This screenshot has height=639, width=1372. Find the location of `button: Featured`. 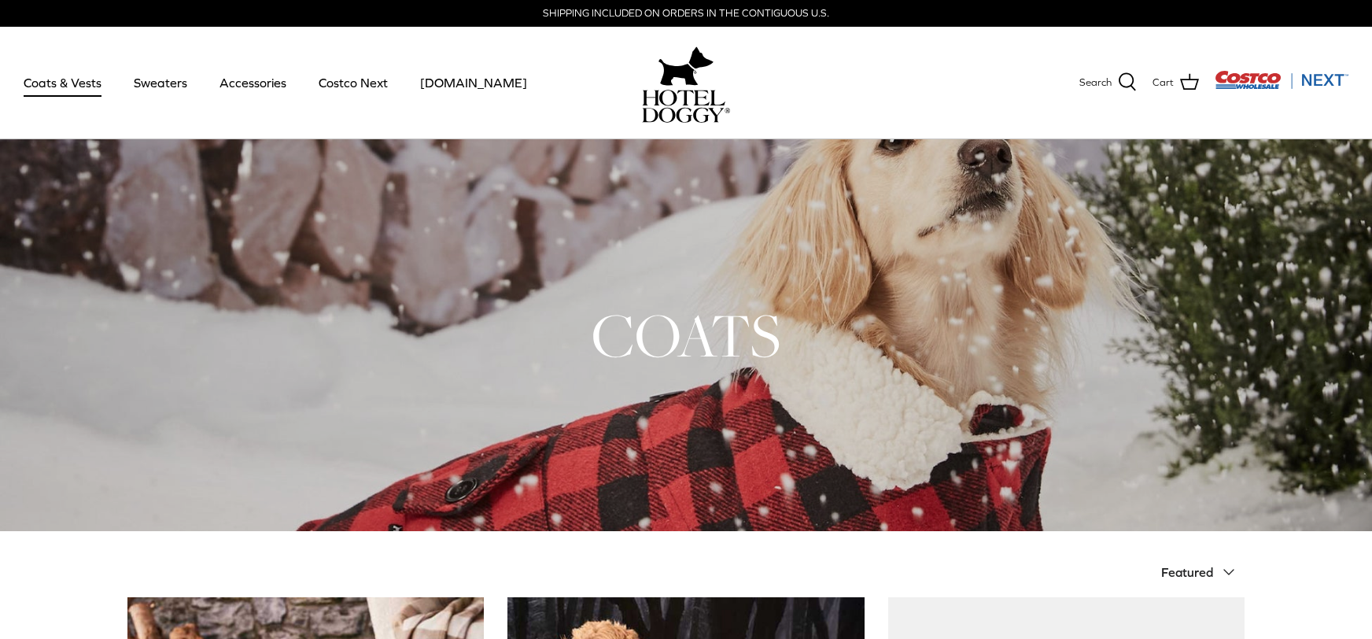

button: Featured is located at coordinates (1203, 572).